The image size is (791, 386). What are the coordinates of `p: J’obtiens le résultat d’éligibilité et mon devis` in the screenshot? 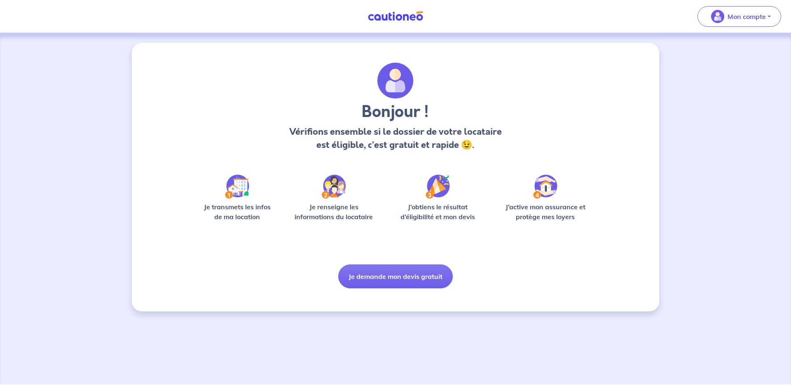 It's located at (438, 212).